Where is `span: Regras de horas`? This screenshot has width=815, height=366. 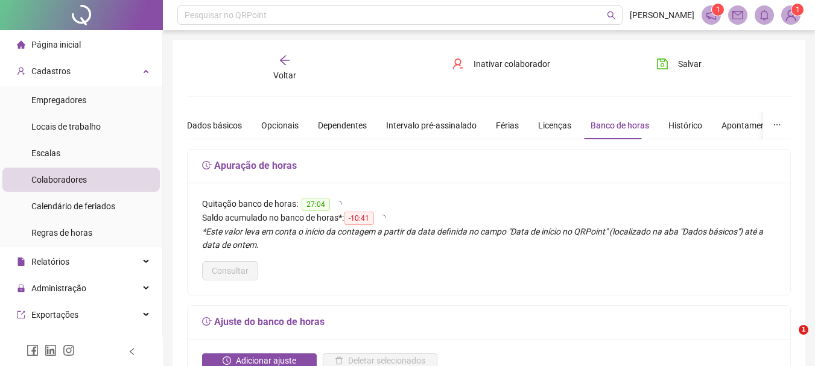 span: Regras de horas is located at coordinates (62, 233).